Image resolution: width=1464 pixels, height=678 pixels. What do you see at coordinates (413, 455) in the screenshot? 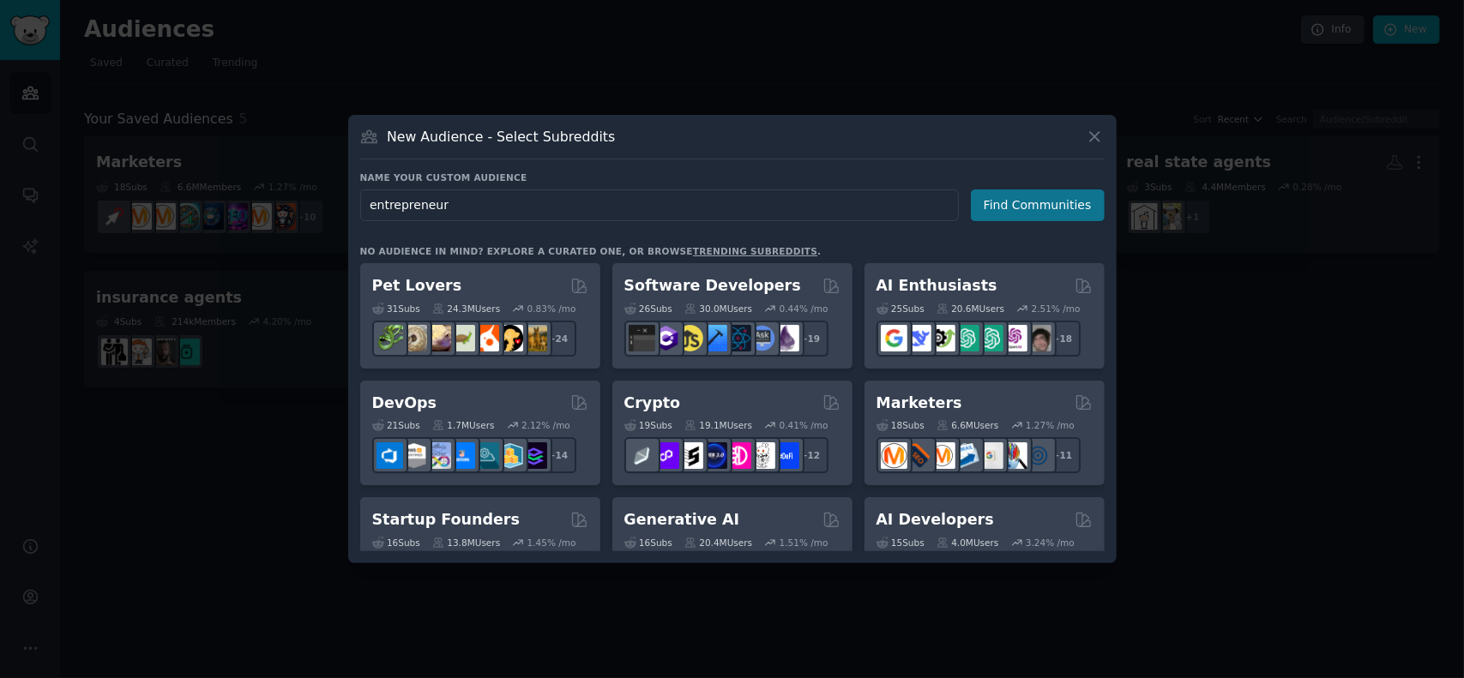
I see `img: AWS_Certified_Experts` at bounding box center [413, 455].